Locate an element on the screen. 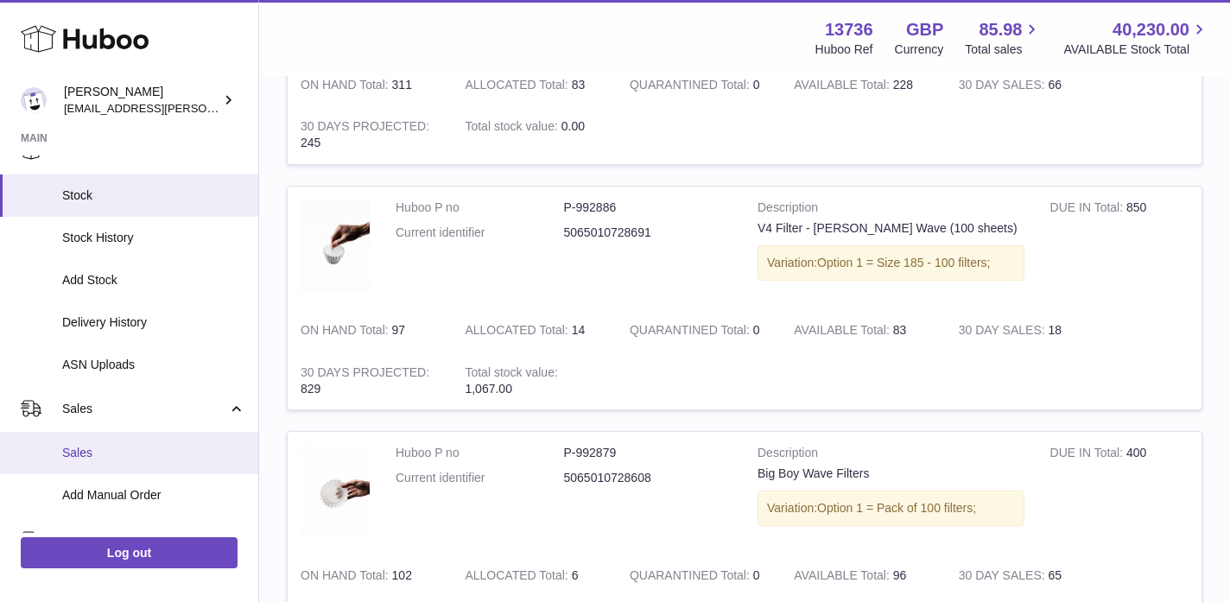  div: Huboo Ref is located at coordinates (844, 49).